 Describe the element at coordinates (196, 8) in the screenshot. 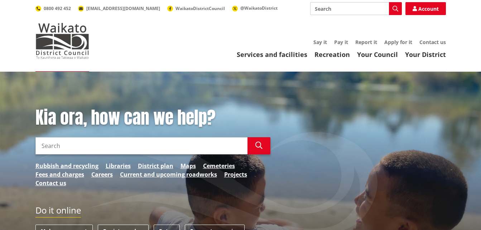

I see `a: WaikatoDistrictCouncil` at that location.